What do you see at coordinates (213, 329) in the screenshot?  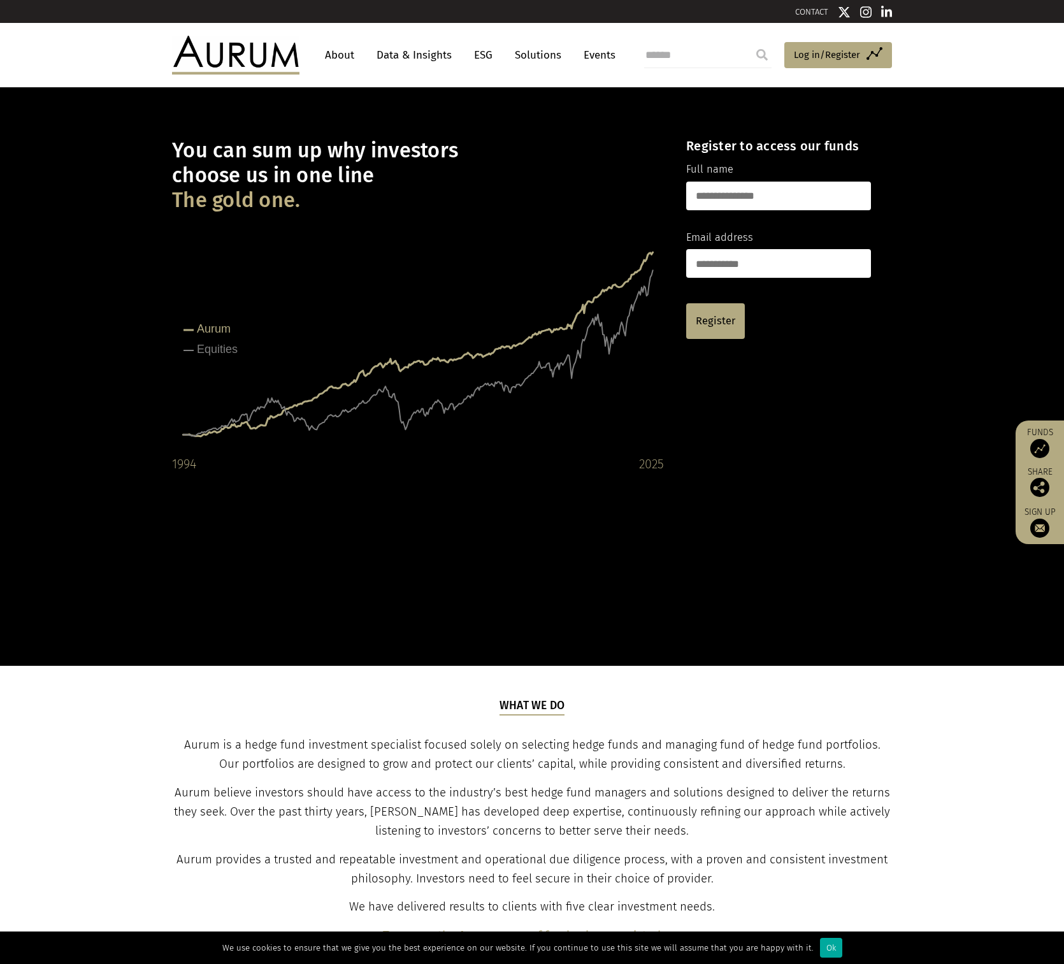 I see `tspan: Aurum` at bounding box center [213, 329].